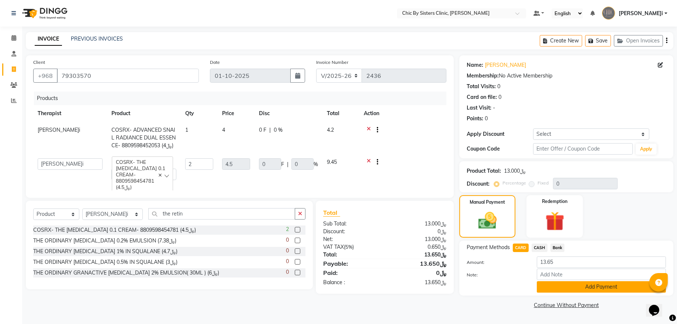 This screenshot has height=324, width=677. What do you see at coordinates (418, 247) in the screenshot?
I see `div: ﷼0.650` at bounding box center [418, 247].